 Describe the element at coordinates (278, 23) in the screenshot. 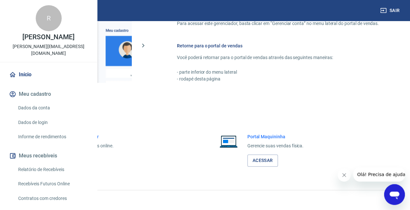

I see `p: Para acessar este gerenciador, basta clicar em “Gerenciar conta” no menu lateral do portal de ven...` at that location.